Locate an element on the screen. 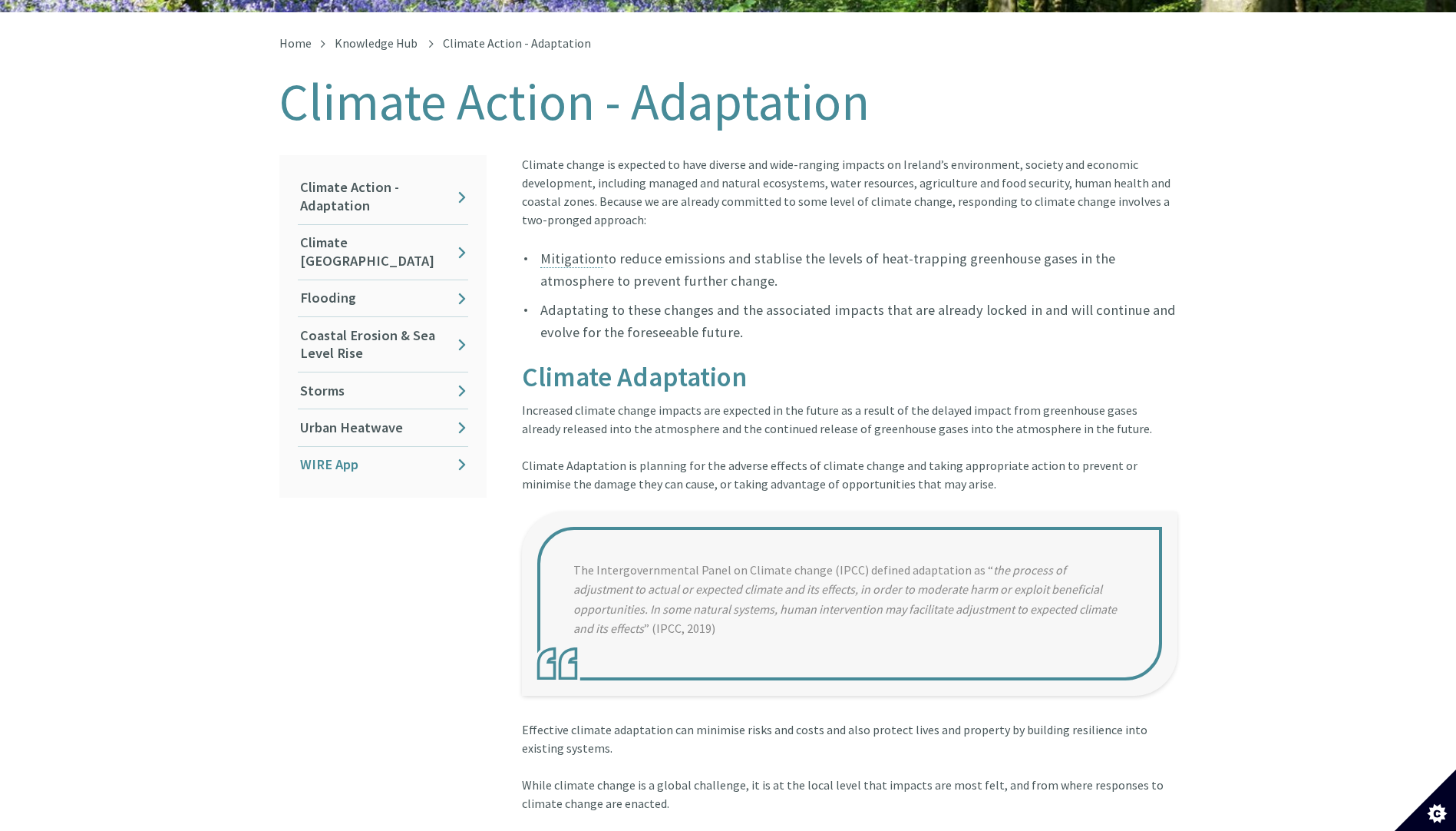  a: Flooding is located at coordinates (383, 298).